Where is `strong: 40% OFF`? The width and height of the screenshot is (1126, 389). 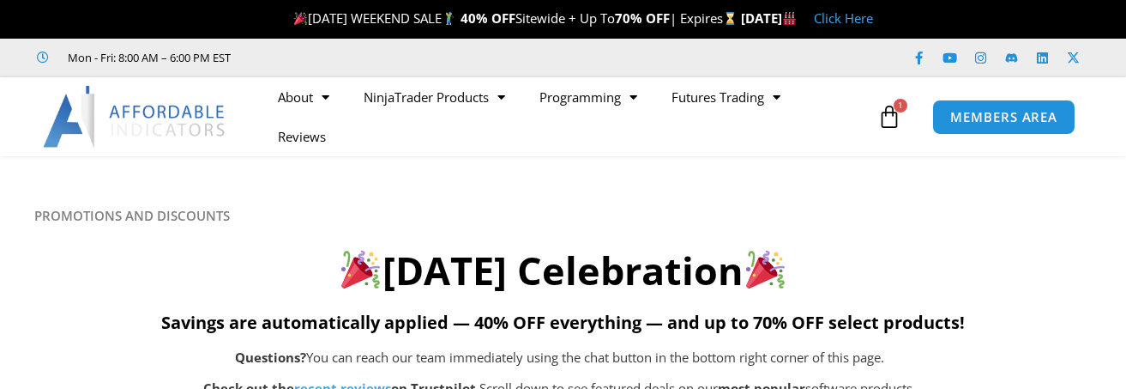 strong: 40% OFF is located at coordinates (488, 18).